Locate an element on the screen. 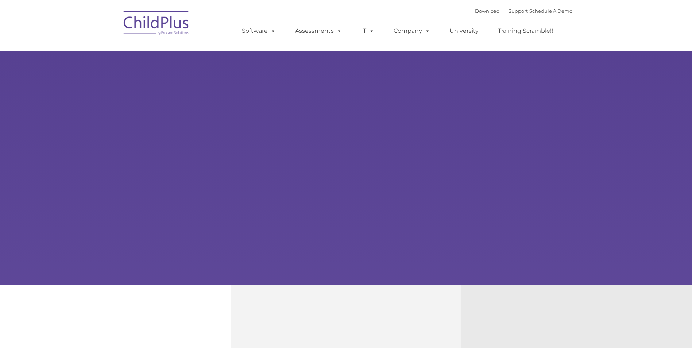  a: Schedule A Demo is located at coordinates (551, 11).